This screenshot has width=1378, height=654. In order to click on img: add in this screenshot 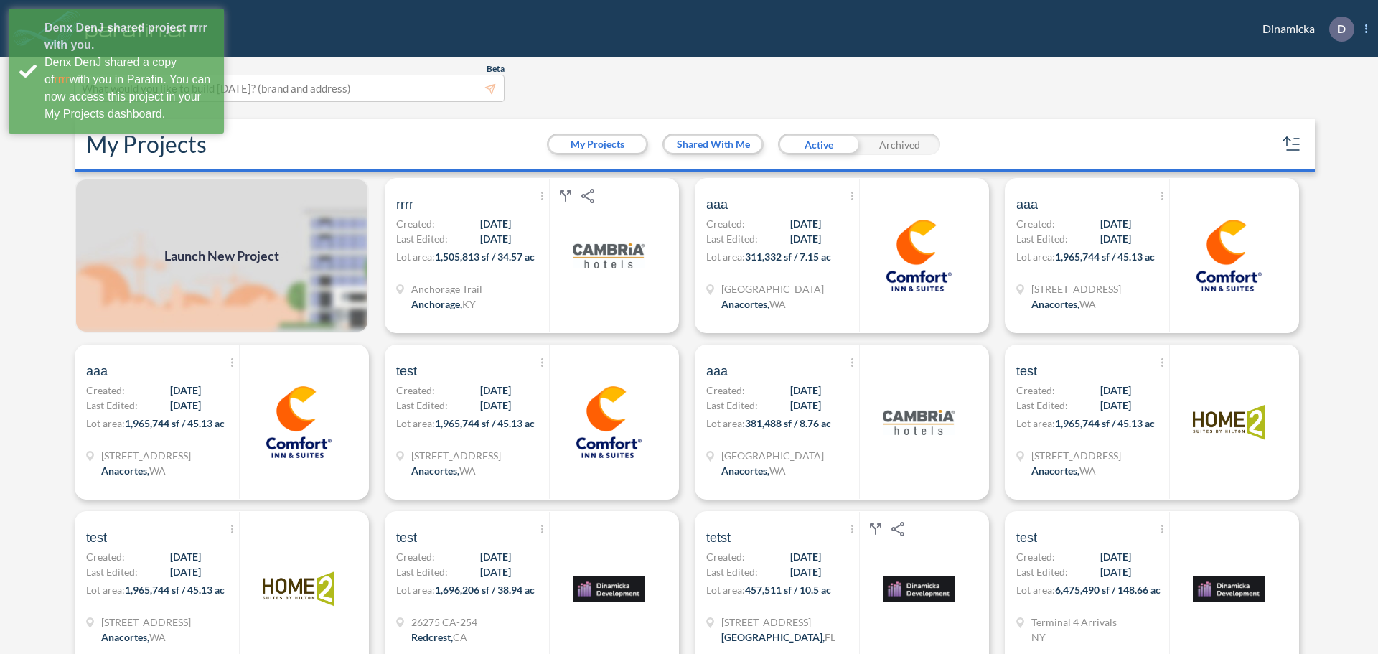, I will do `click(222, 256)`.